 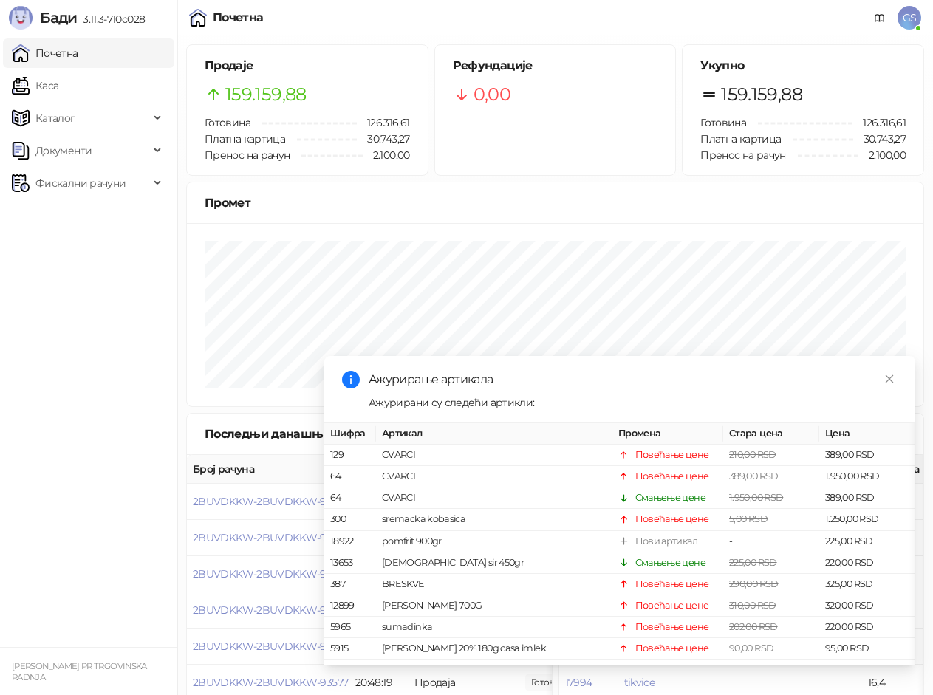 I want to click on td: 325,00 RSD, so click(x=868, y=585).